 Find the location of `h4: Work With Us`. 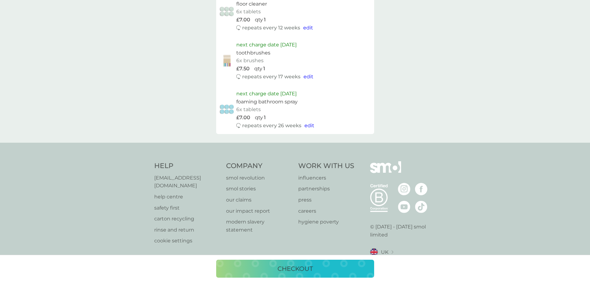

h4: Work With Us is located at coordinates (326, 166).